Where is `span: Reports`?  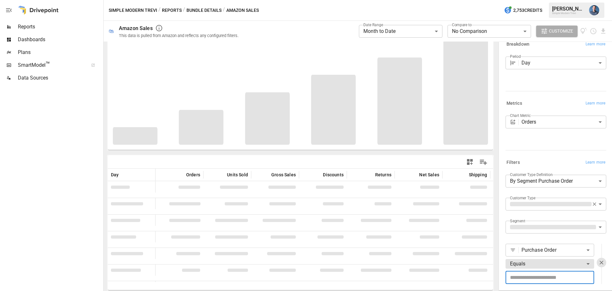
span: Reports is located at coordinates (60, 27).